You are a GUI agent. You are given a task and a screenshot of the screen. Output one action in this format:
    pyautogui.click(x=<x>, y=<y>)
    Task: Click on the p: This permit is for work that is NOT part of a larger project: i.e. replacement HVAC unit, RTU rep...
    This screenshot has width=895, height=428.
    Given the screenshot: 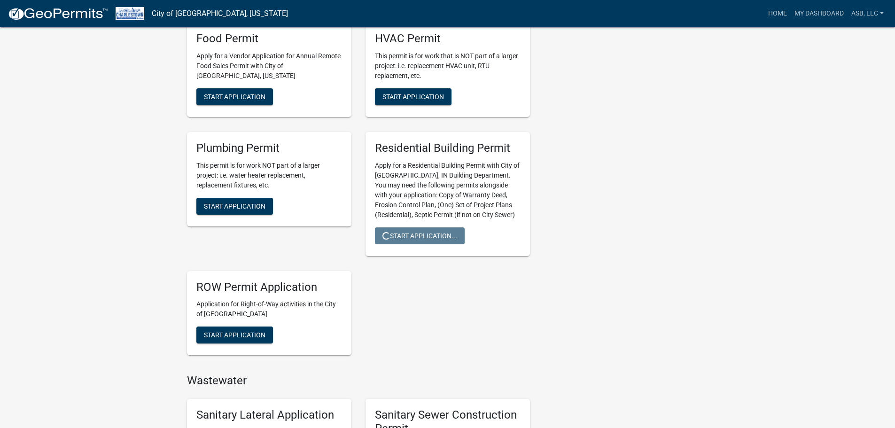 What is the action you would take?
    pyautogui.click(x=448, y=66)
    